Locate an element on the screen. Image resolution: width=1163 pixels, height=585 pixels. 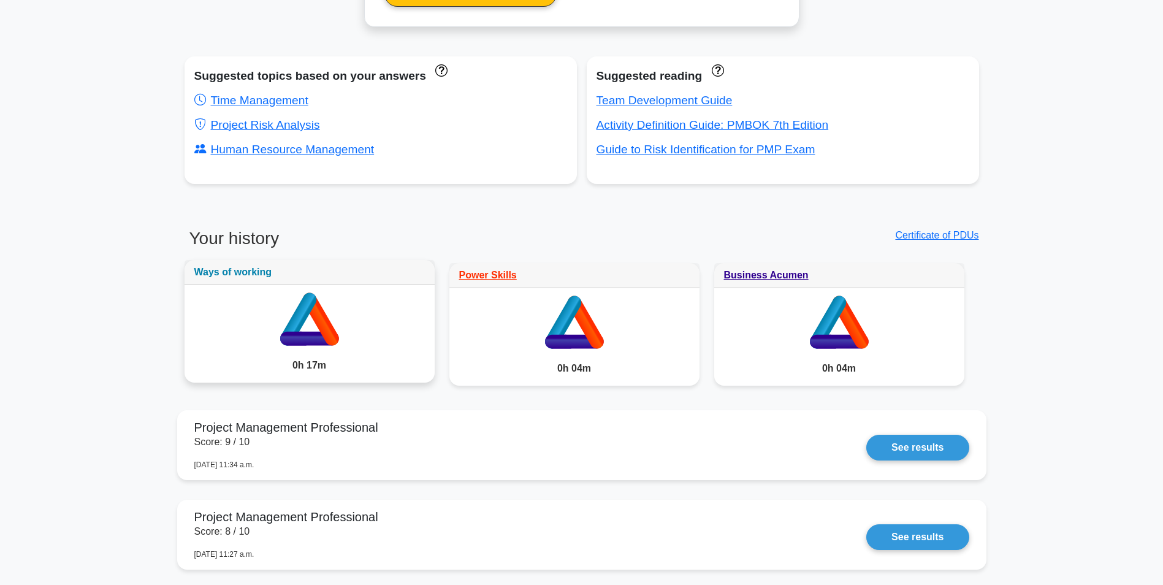
div: Suggested reading is located at coordinates (783, 76).